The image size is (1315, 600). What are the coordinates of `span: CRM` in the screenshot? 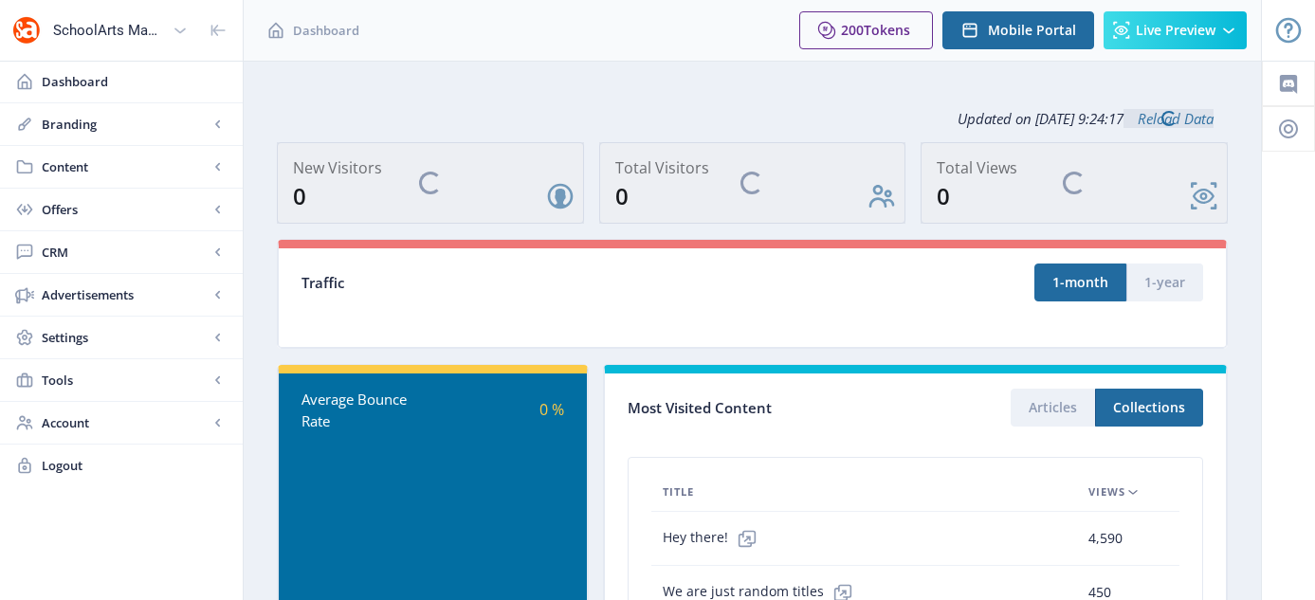 It's located at (125, 252).